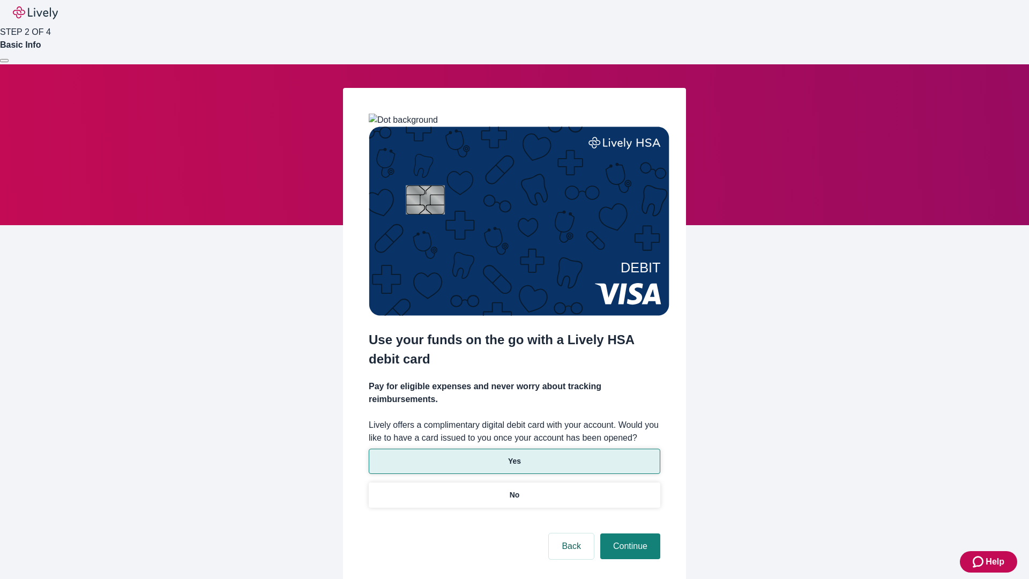 This screenshot has height=579, width=1029. What do you see at coordinates (630, 546) in the screenshot?
I see `button: Continue` at bounding box center [630, 546].